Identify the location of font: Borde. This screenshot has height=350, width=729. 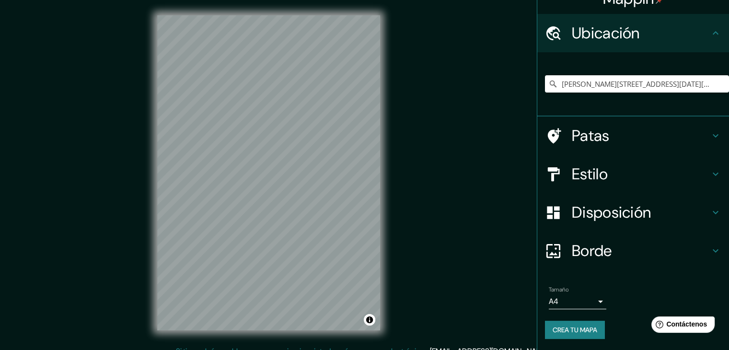
(592, 251).